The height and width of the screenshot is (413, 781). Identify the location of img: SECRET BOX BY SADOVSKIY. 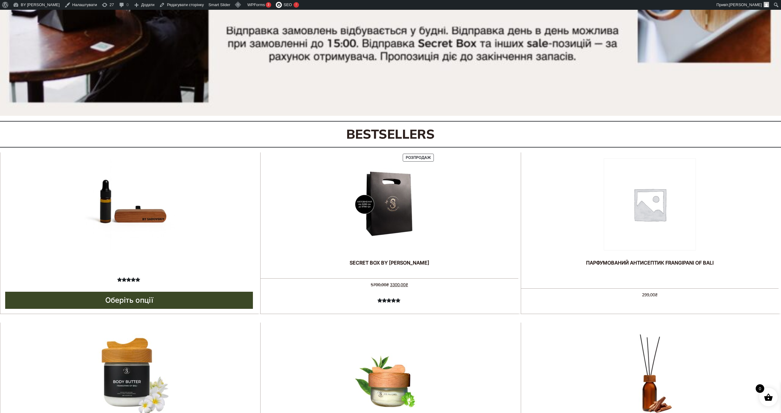
(390, 204).